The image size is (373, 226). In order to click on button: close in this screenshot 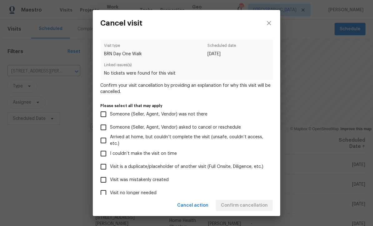, I will do `click(269, 23)`.